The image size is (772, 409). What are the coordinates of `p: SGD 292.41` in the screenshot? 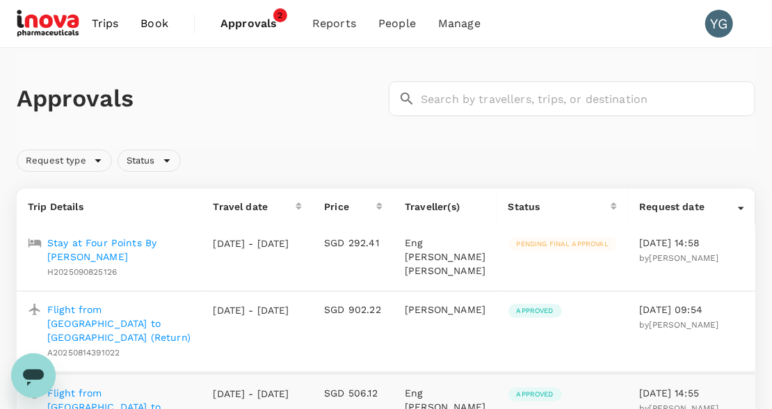 It's located at (353, 243).